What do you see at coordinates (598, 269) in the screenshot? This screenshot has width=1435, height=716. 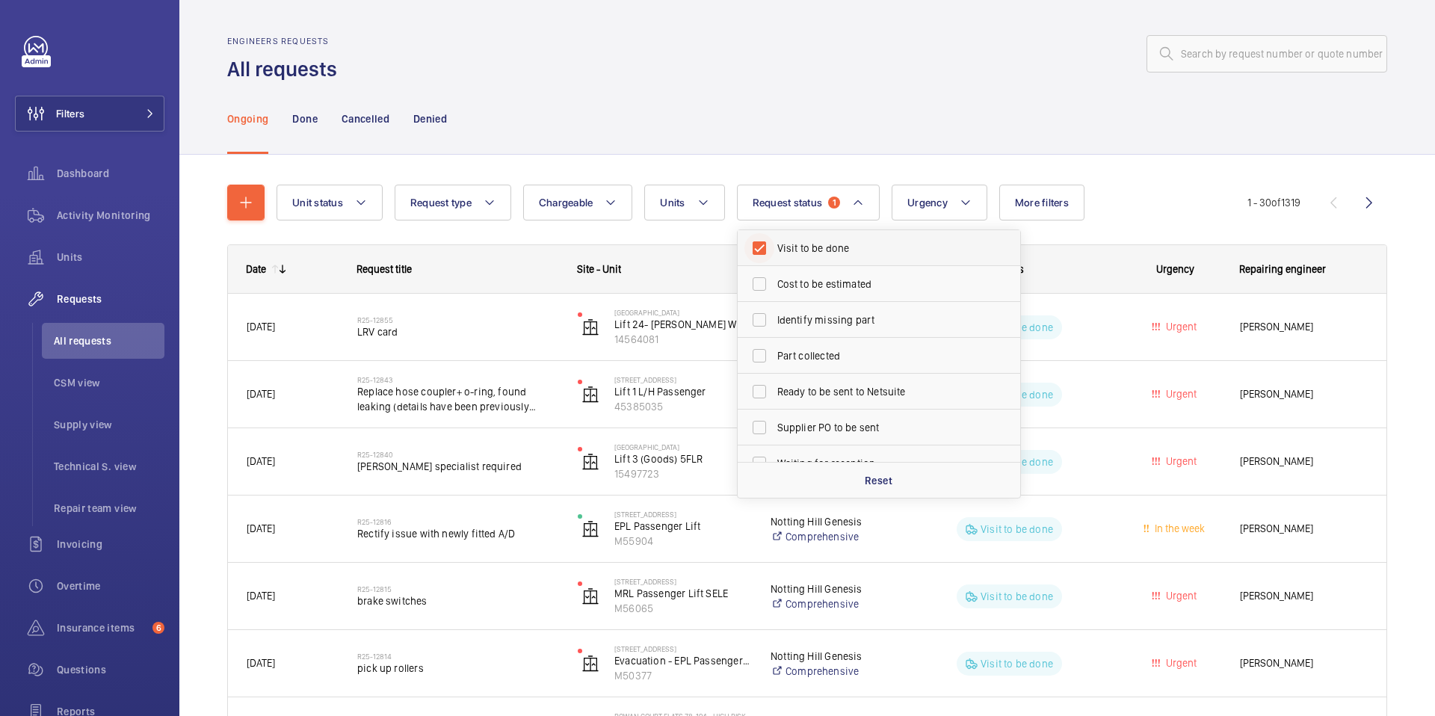 I see `span: Site - Unit` at bounding box center [598, 269].